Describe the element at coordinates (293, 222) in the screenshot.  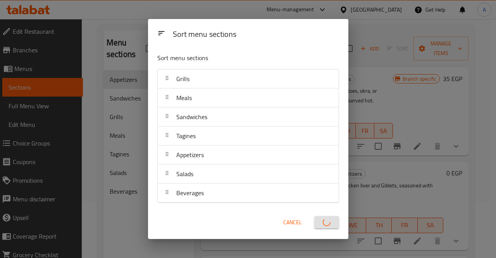
I see `button: Cancel` at that location.